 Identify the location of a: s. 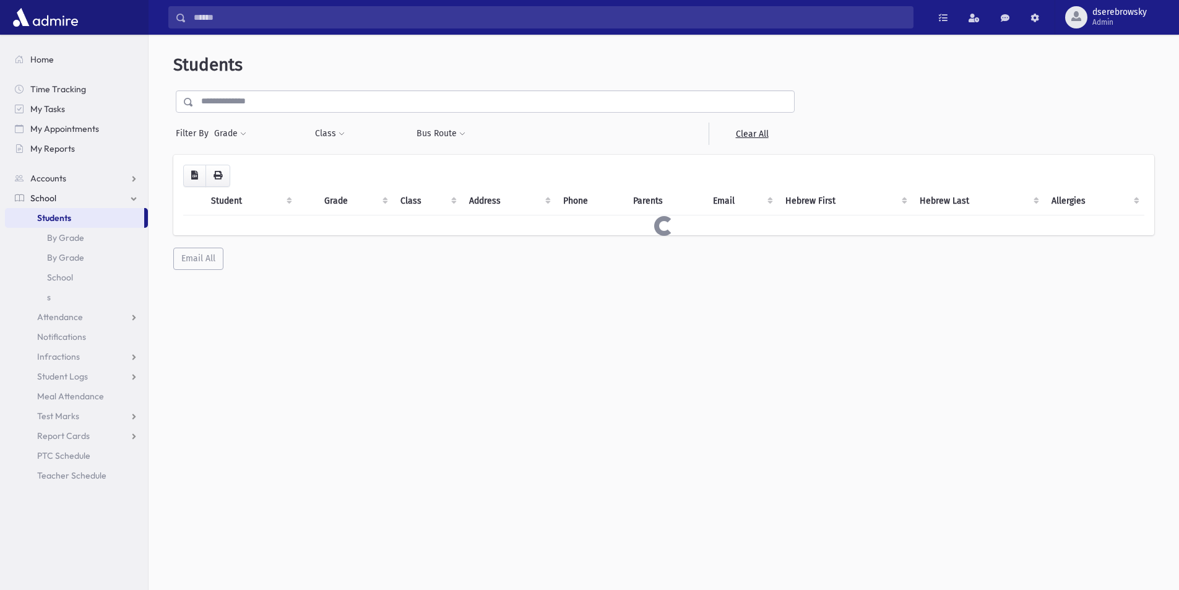
(76, 297).